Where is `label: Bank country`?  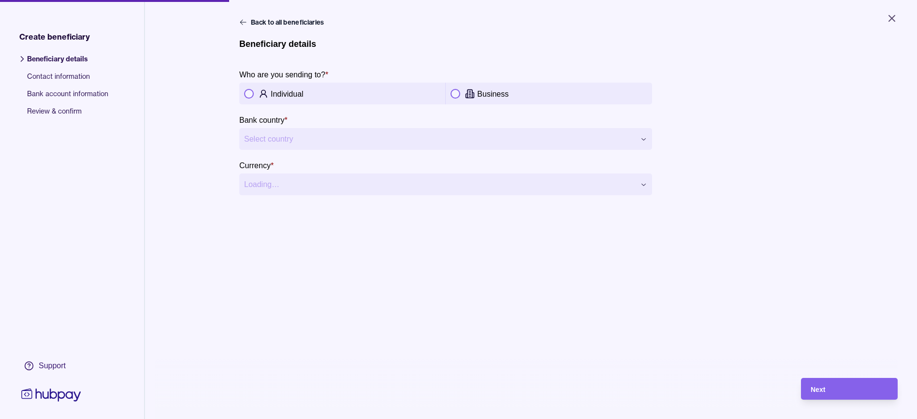
label: Bank country is located at coordinates (264, 120).